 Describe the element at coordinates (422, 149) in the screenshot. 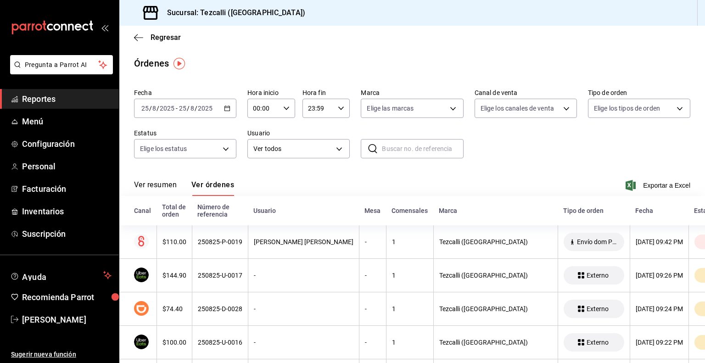

I see `input: Buscar no. de referencia` at that location.